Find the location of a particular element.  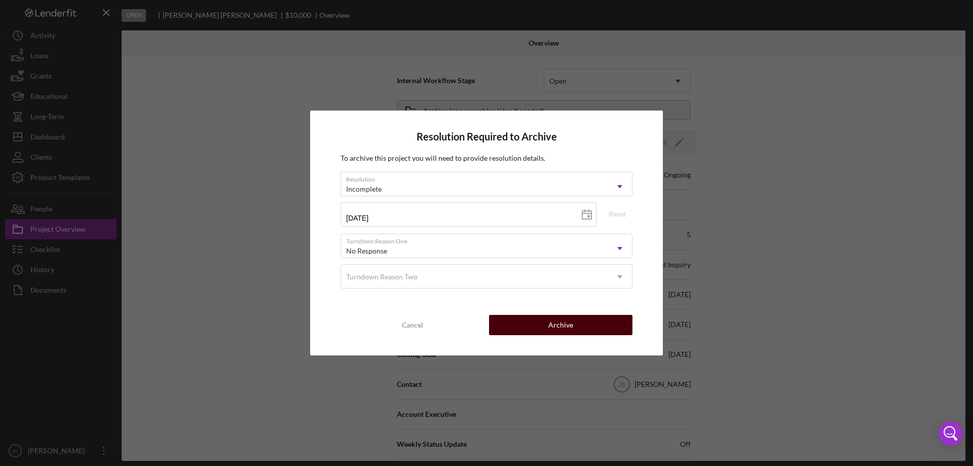

button: Reset is located at coordinates (617, 214).